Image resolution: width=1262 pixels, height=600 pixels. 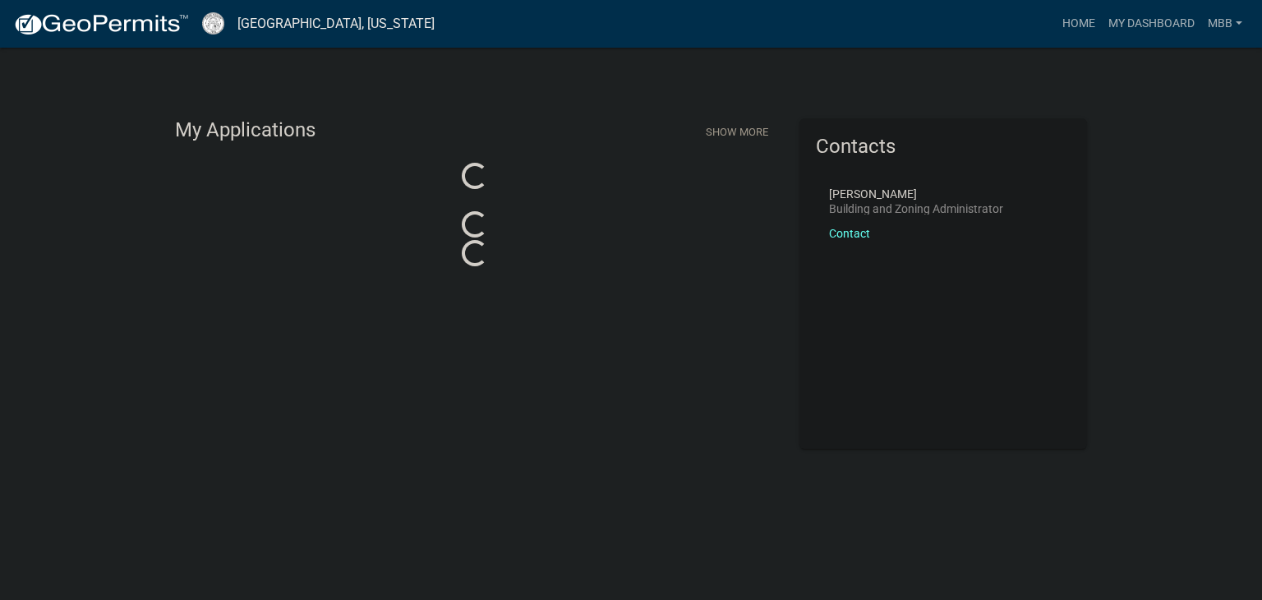 What do you see at coordinates (1152, 24) in the screenshot?
I see `a: My Dashboard` at bounding box center [1152, 24].